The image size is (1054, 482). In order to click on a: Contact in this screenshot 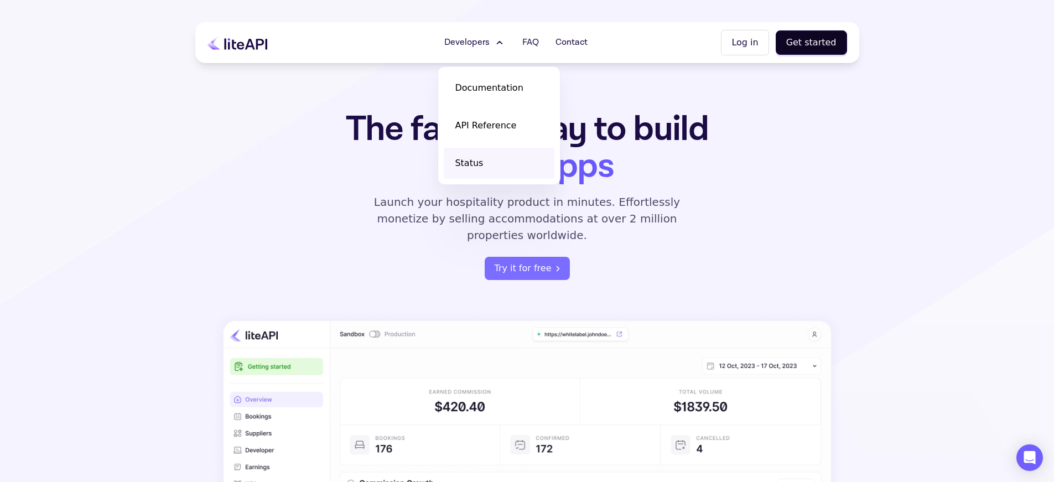, I will do `click(571, 43)`.